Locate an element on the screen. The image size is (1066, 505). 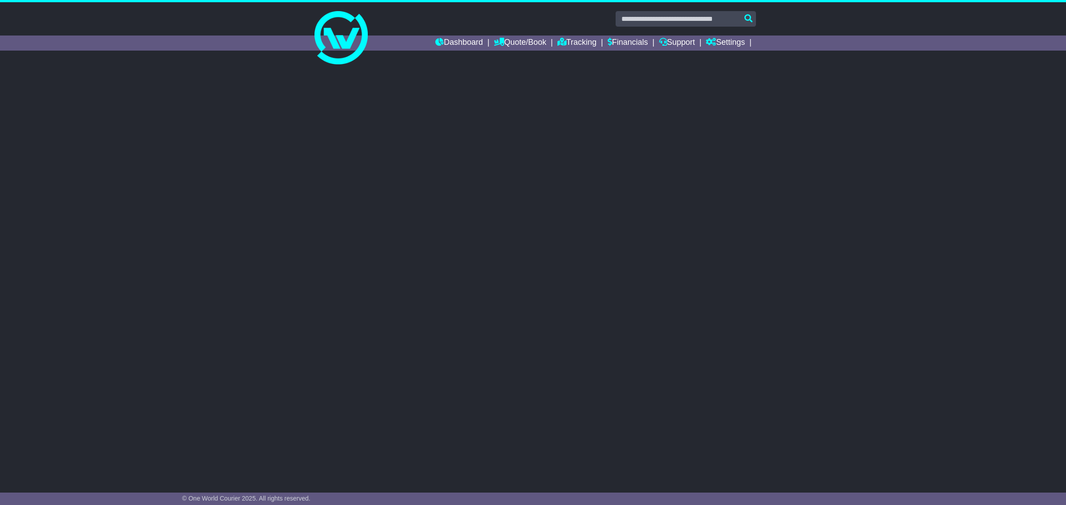
a: Financials is located at coordinates (628, 43).